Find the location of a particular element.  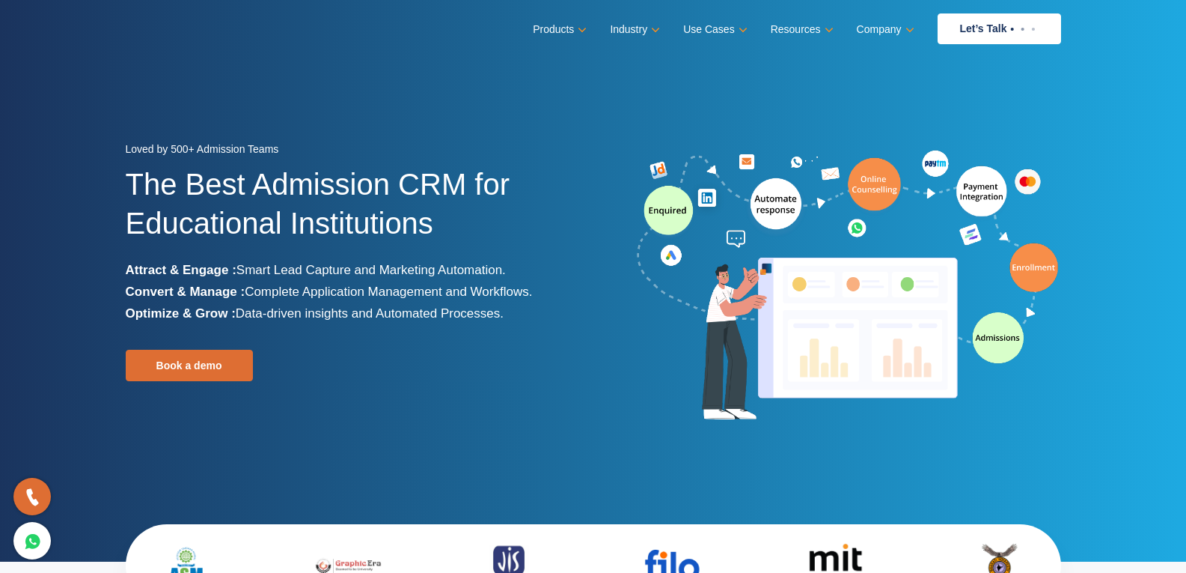

div: Loved by 500+ Admission Teams is located at coordinates (354, 151).